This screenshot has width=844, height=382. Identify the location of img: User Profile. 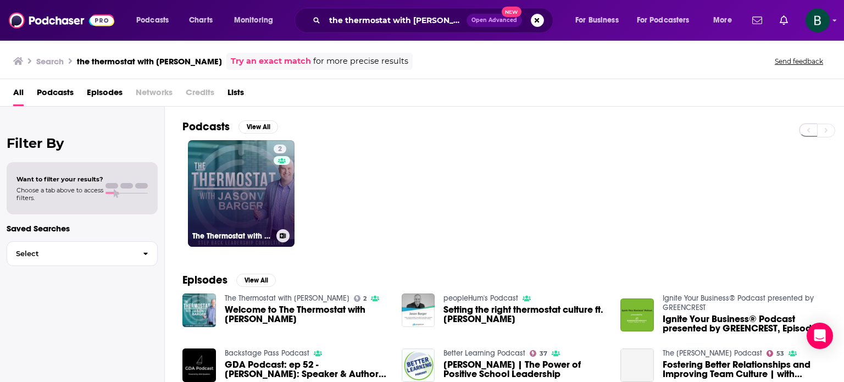
(818, 20).